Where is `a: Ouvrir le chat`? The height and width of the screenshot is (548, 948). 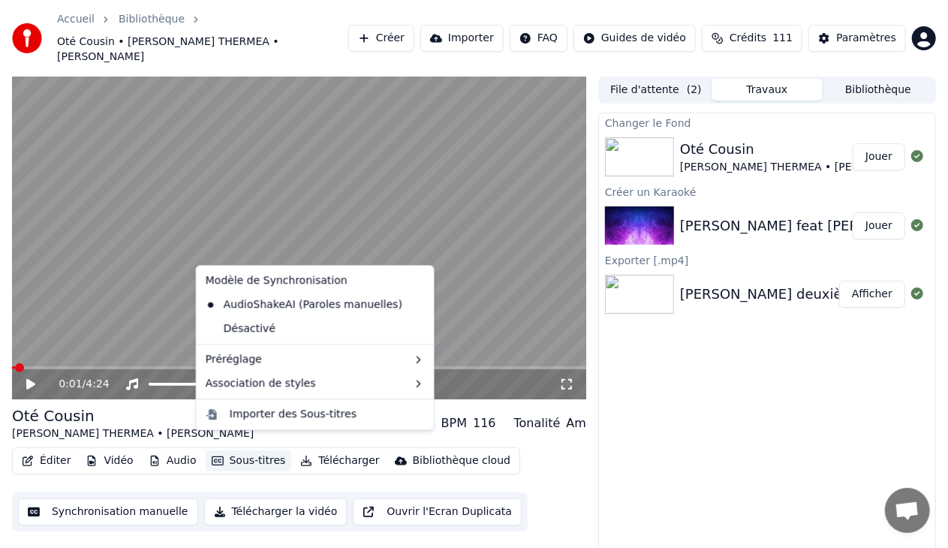 a: Ouvrir le chat is located at coordinates (908, 511).